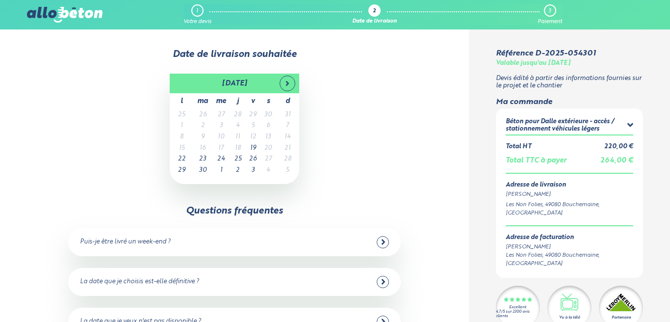 The image size is (670, 322). What do you see at coordinates (287, 101) in the screenshot?
I see `th: d` at bounding box center [287, 101].